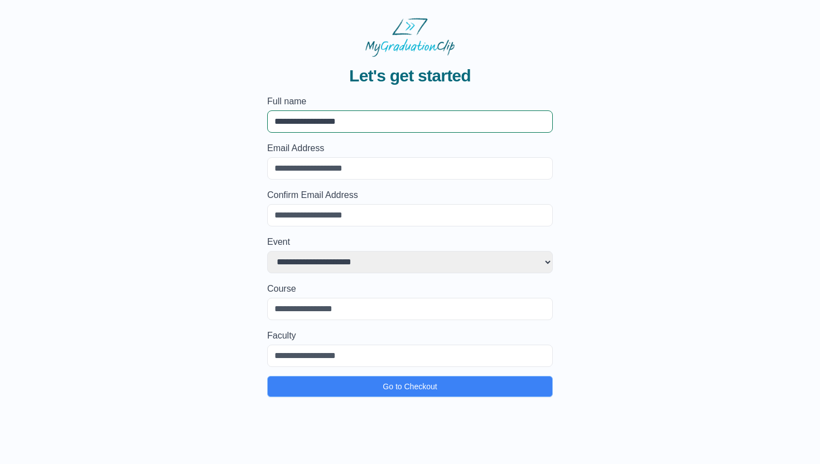 The image size is (820, 464). Describe the element at coordinates (410, 102) in the screenshot. I see `label: Full name` at that location.